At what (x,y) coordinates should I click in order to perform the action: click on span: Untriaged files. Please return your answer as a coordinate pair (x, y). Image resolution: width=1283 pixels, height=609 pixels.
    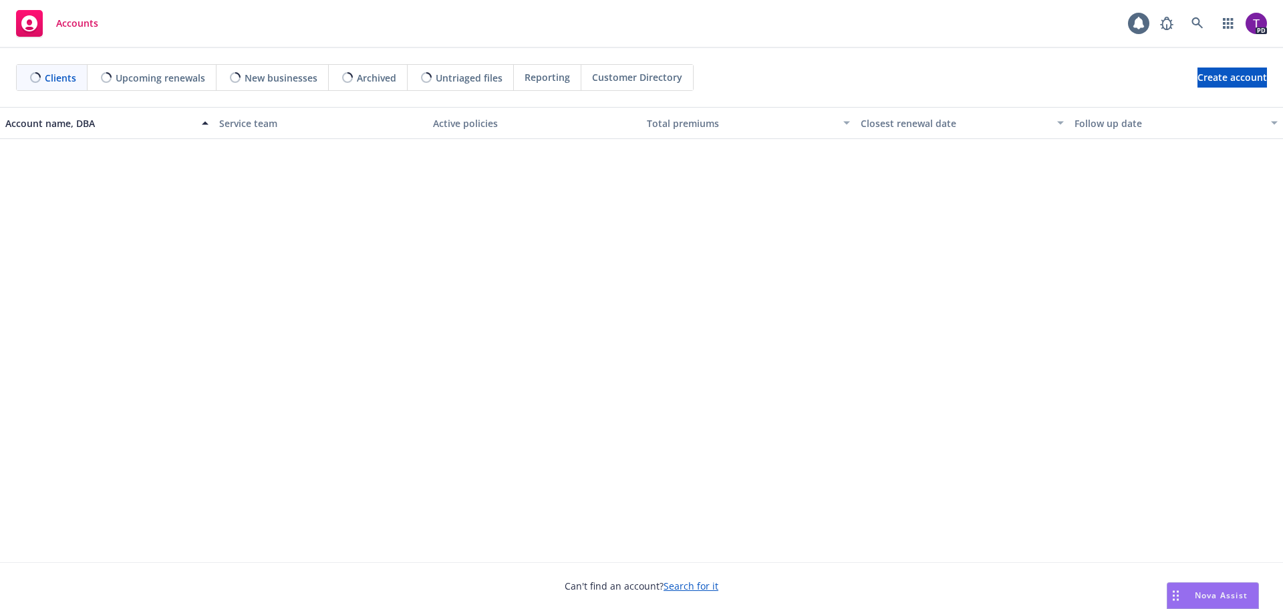
    Looking at the image, I should click on (469, 78).